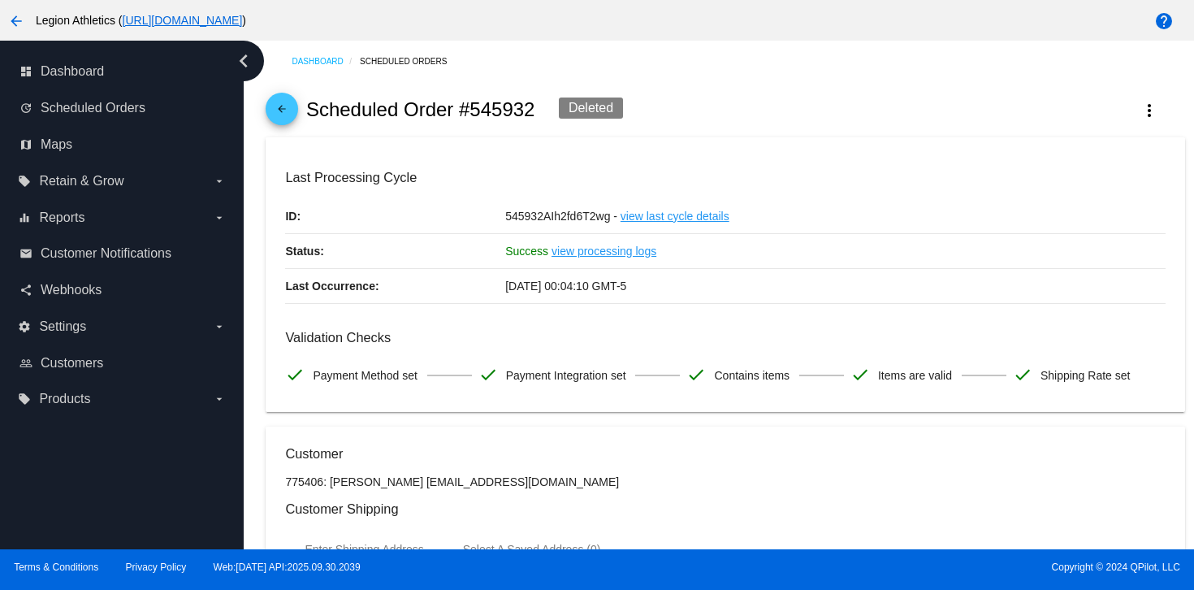 Image resolution: width=1194 pixels, height=590 pixels. What do you see at coordinates (123, 254) in the screenshot?
I see `a: email Customer Notifications` at bounding box center [123, 254].